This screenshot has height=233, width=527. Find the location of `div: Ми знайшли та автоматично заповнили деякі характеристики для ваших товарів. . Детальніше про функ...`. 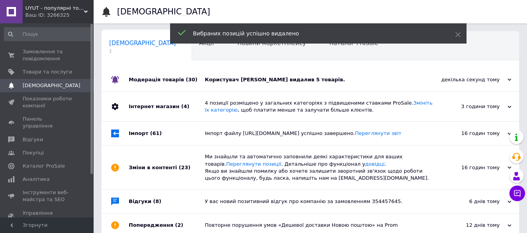

div: Ми знайшли та автоматично заповнили деякі характеристики для ваших товарів. . Детальніше про функ... is located at coordinates (319, 168).